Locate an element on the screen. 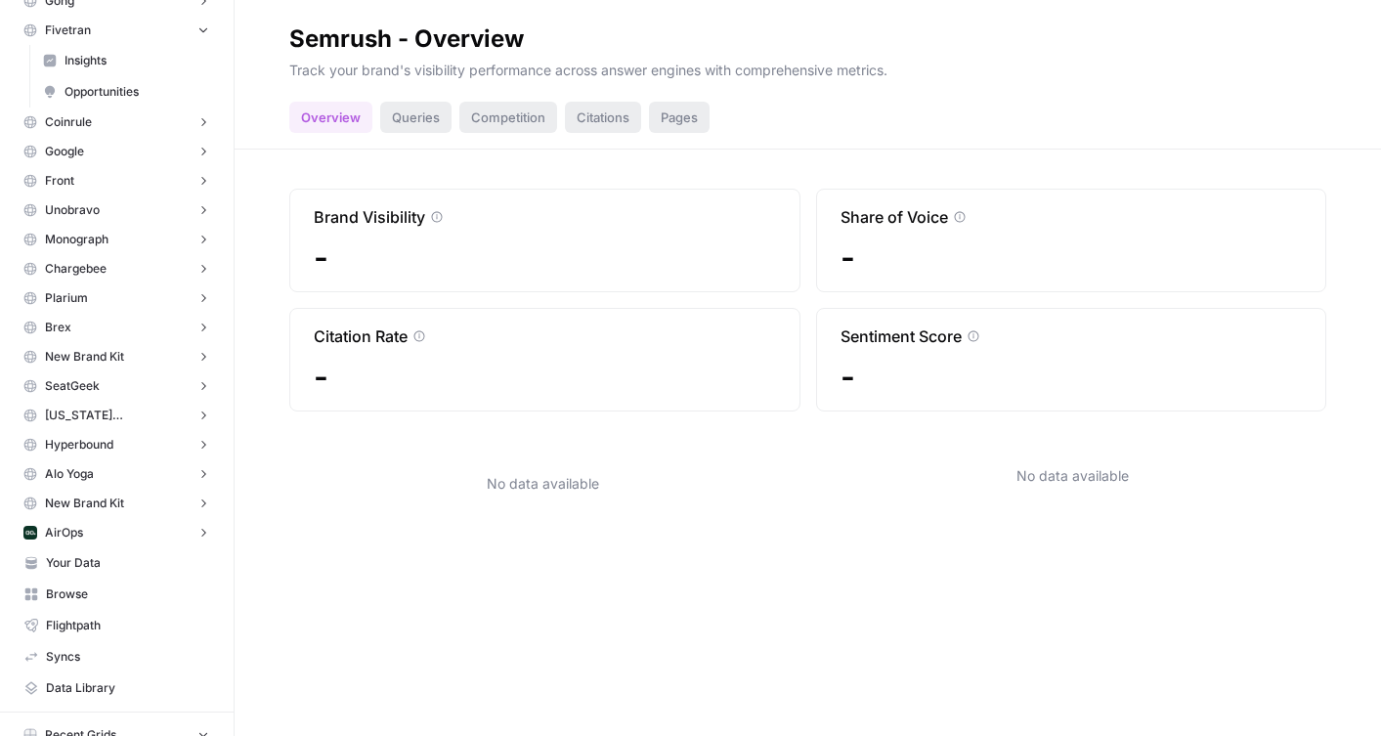  span: Chargebee is located at coordinates (75, 269).